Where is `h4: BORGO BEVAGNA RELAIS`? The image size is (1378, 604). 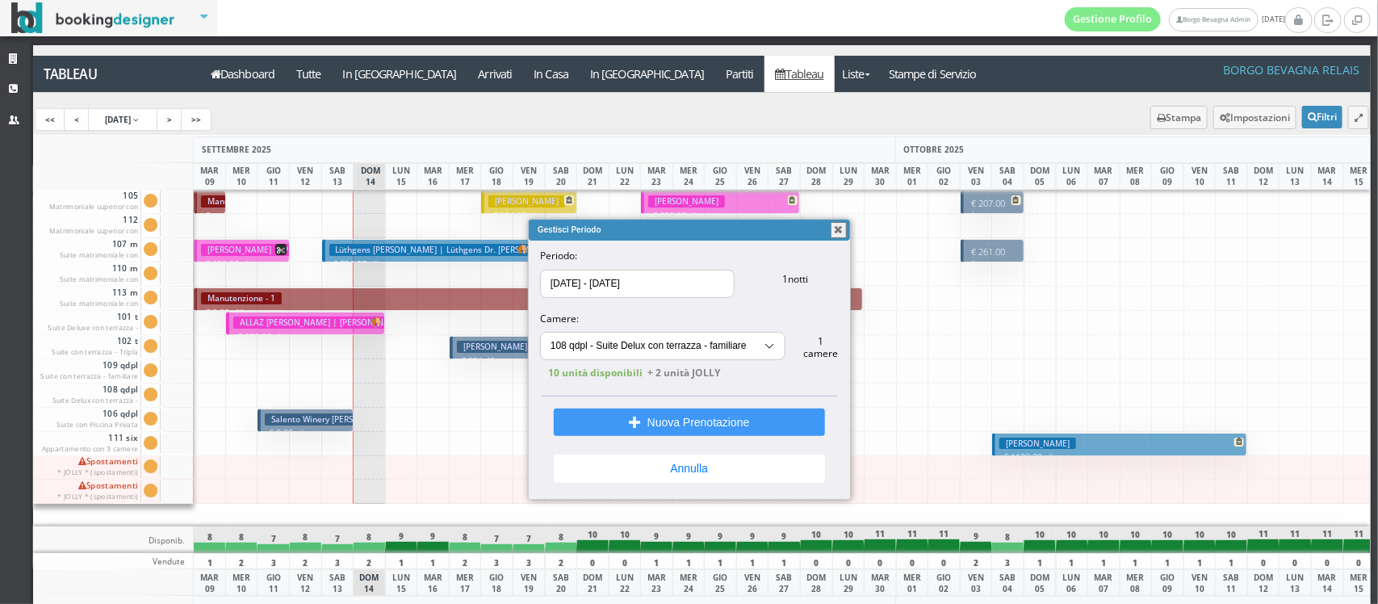 h4: BORGO BEVAGNA RELAIS is located at coordinates (1292, 69).